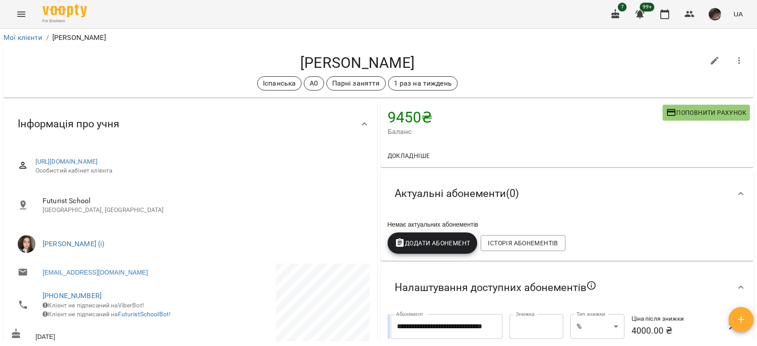 This screenshot has height=346, width=757. What do you see at coordinates (199, 171) in the screenshot?
I see `span: Особистий кабінет клієнта` at bounding box center [199, 171].